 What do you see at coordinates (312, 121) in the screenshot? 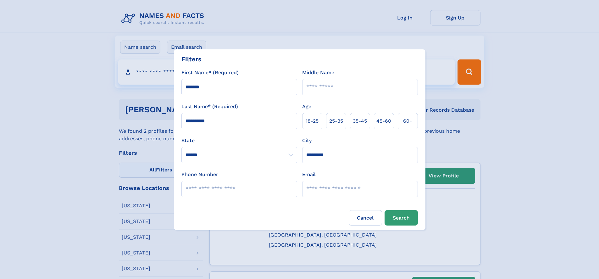
I see `span: 18‑25` at bounding box center [312, 121].